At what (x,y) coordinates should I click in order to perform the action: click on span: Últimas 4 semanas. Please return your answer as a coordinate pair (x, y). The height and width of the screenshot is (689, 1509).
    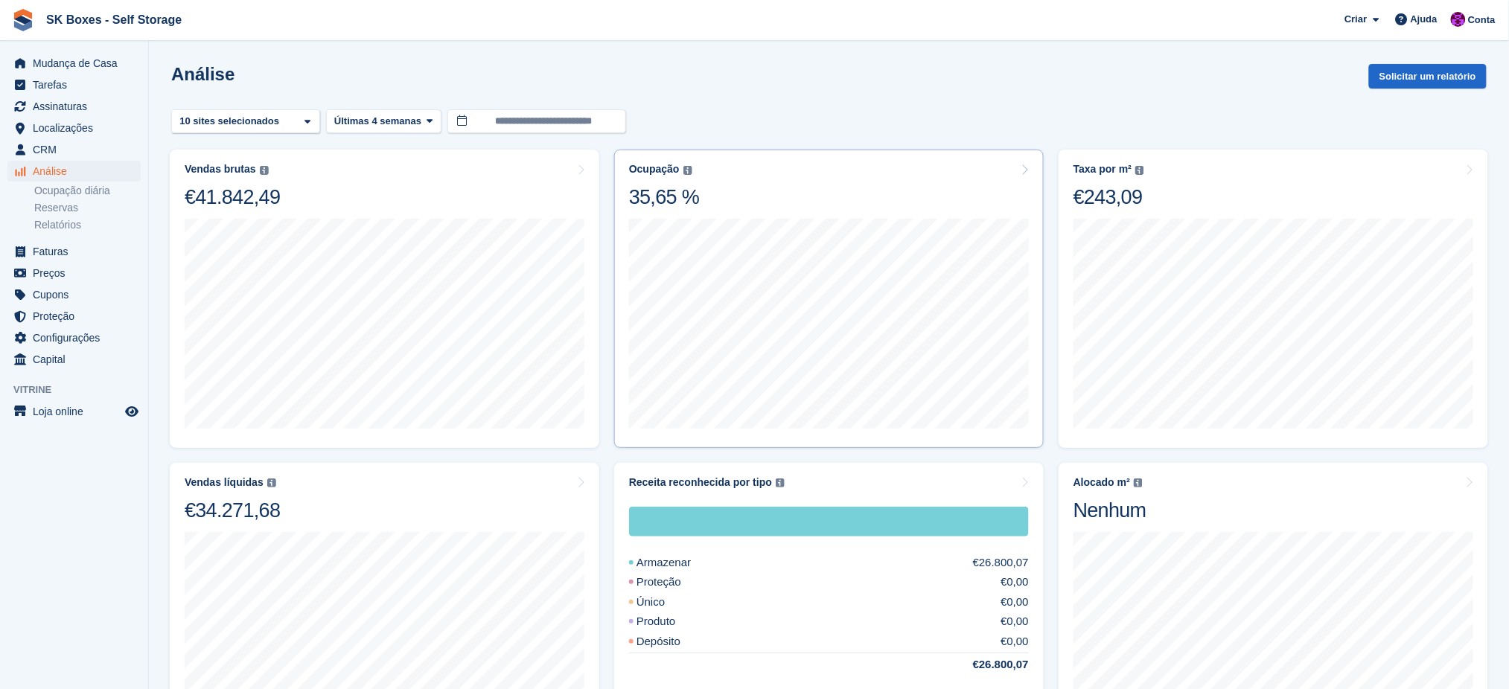
    Looking at the image, I should click on (377, 121).